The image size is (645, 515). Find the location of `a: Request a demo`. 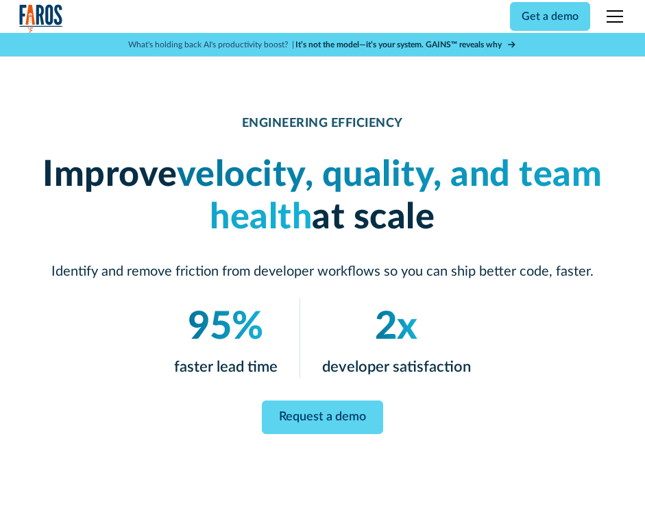

a: Request a demo is located at coordinates (322, 417).